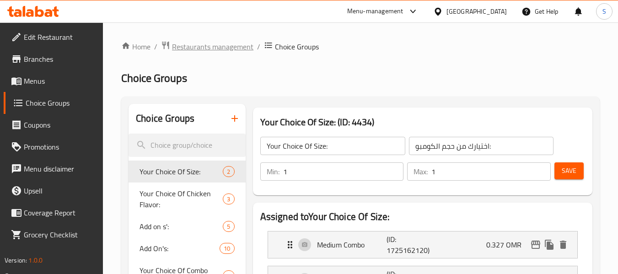 This screenshot has width=618, height=274. Describe the element at coordinates (423, 217) in the screenshot. I see `h2: Assigned to Your Choice Of Size:` at that location.